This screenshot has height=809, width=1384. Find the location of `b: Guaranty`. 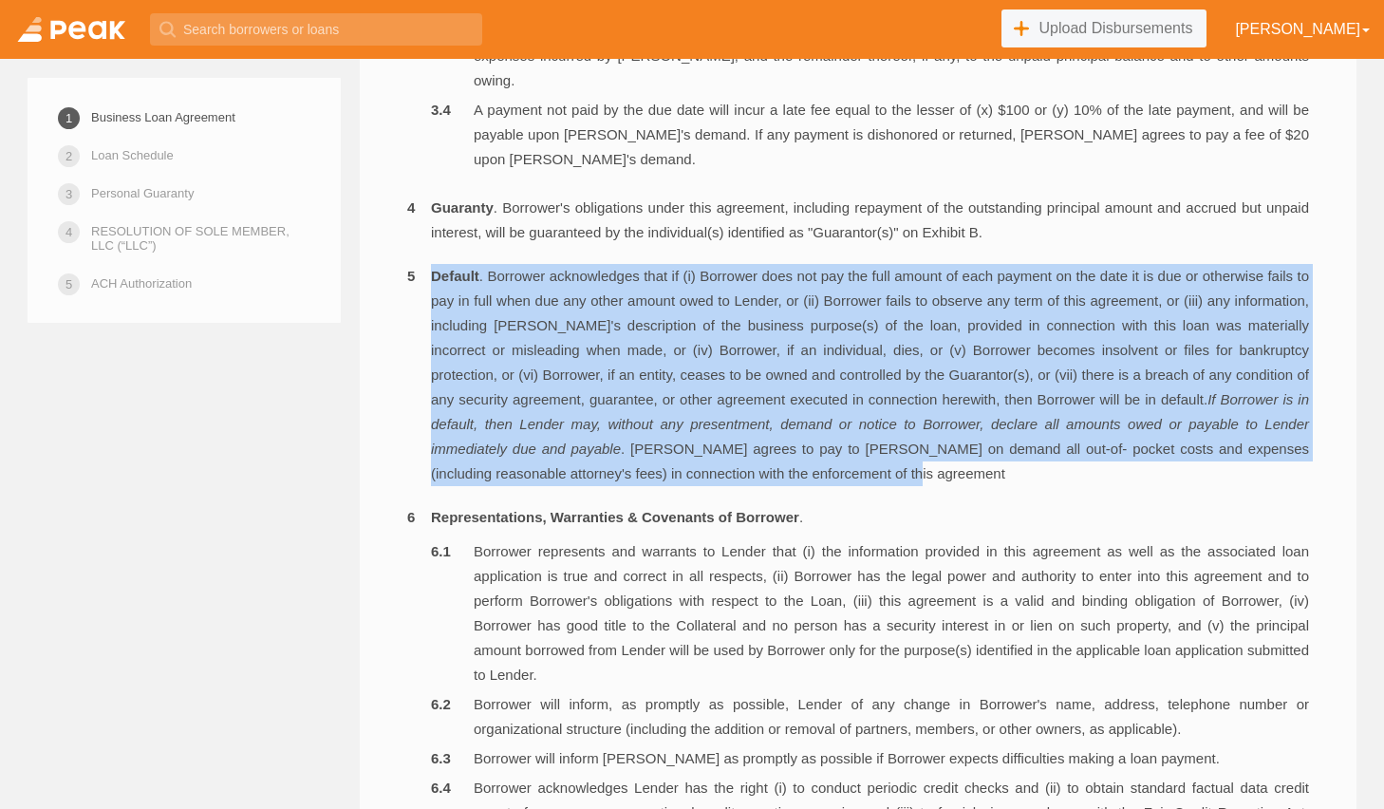

b: Guaranty is located at coordinates (462, 207).